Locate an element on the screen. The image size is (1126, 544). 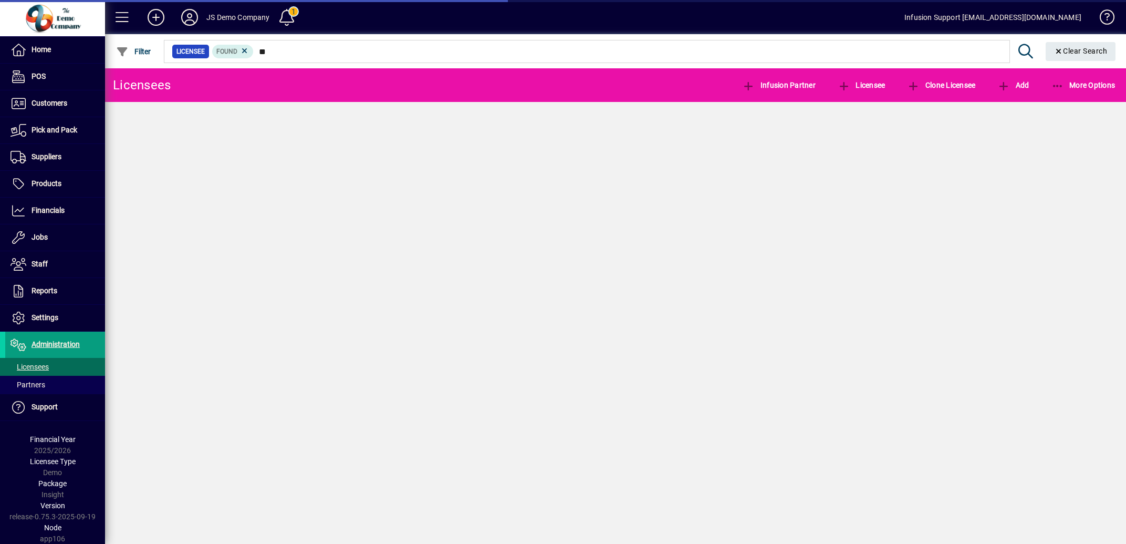
button: Filter is located at coordinates (133, 51).